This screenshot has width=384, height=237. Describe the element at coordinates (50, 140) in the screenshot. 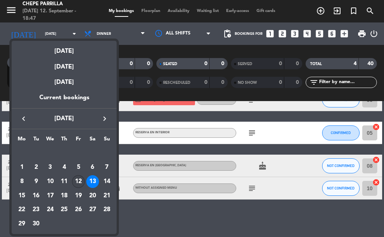

I see `th: Wednesday` at that location.